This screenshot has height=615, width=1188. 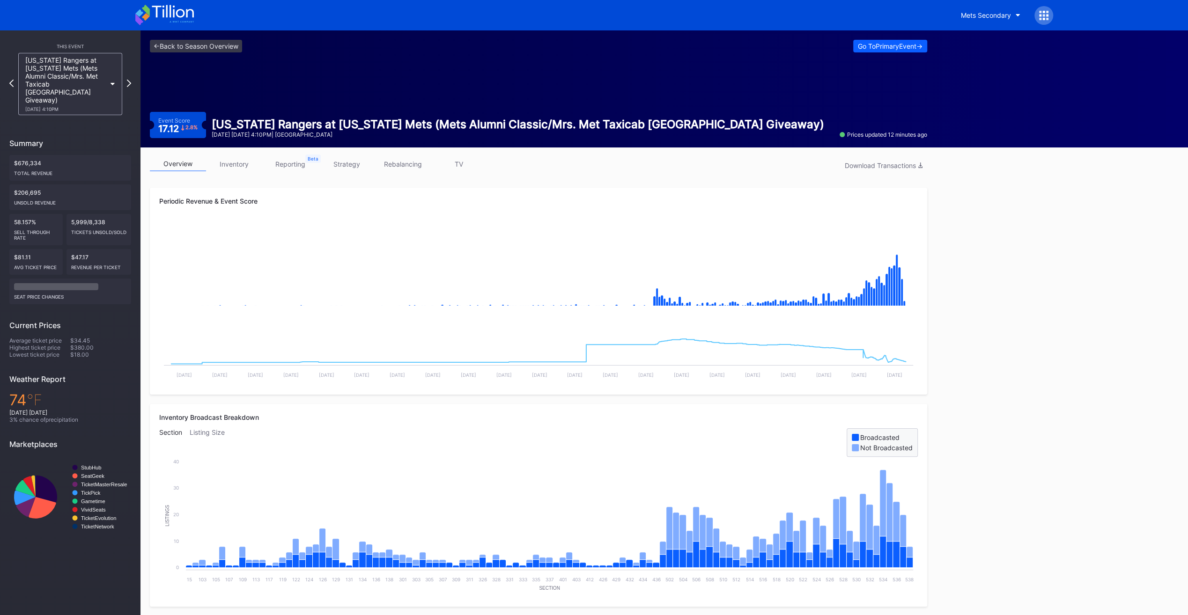 I want to click on text: 524, so click(x=816, y=580).